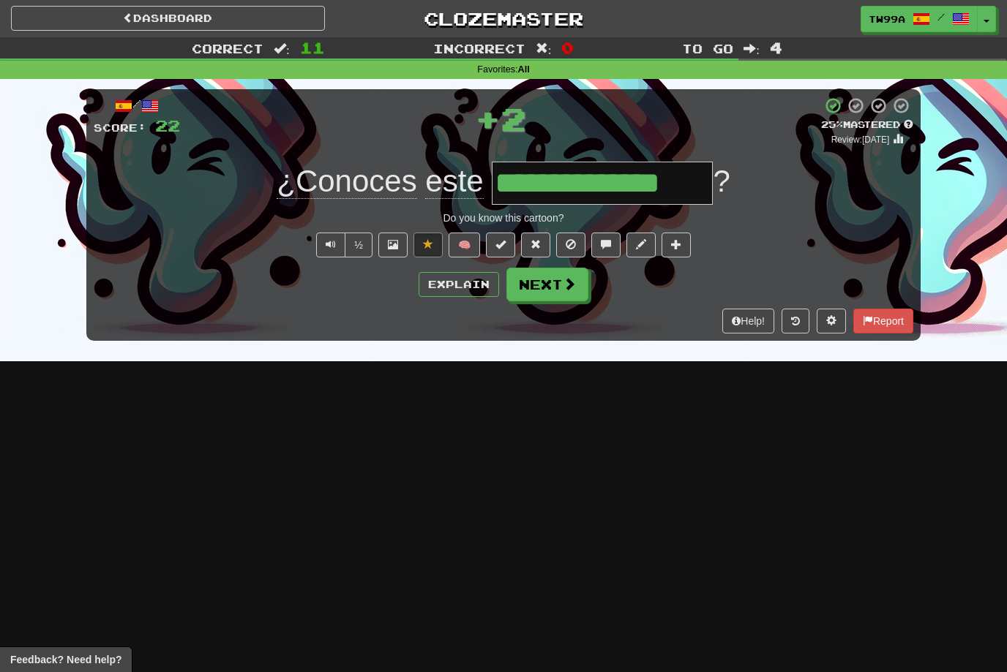  I want to click on a: Tw99a /, so click(919, 19).